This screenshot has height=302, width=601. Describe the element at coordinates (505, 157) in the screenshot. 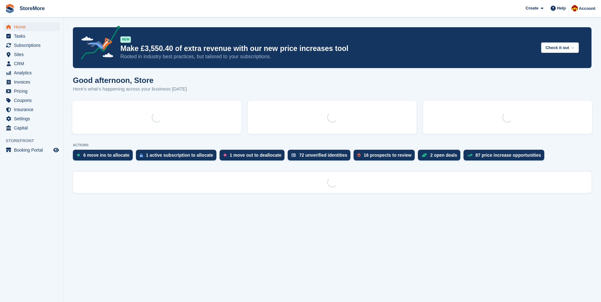

I see `a: 87 price increase opportunities` at that location.